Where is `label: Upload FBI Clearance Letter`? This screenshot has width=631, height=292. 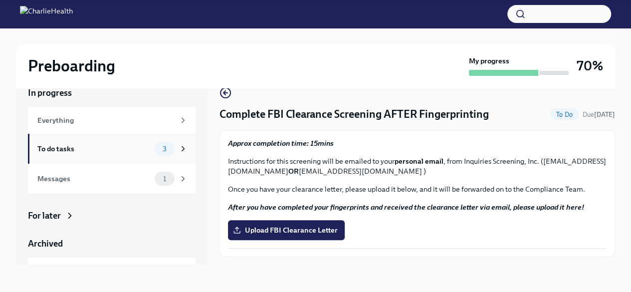 label: Upload FBI Clearance Letter is located at coordinates (286, 230).